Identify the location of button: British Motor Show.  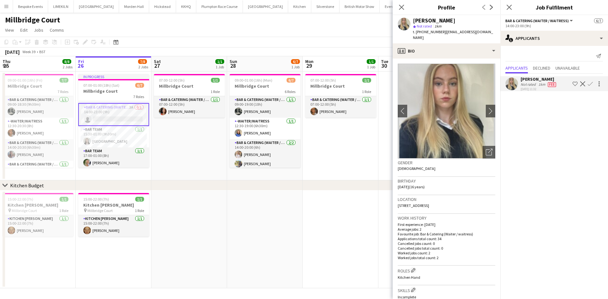
(359, 6).